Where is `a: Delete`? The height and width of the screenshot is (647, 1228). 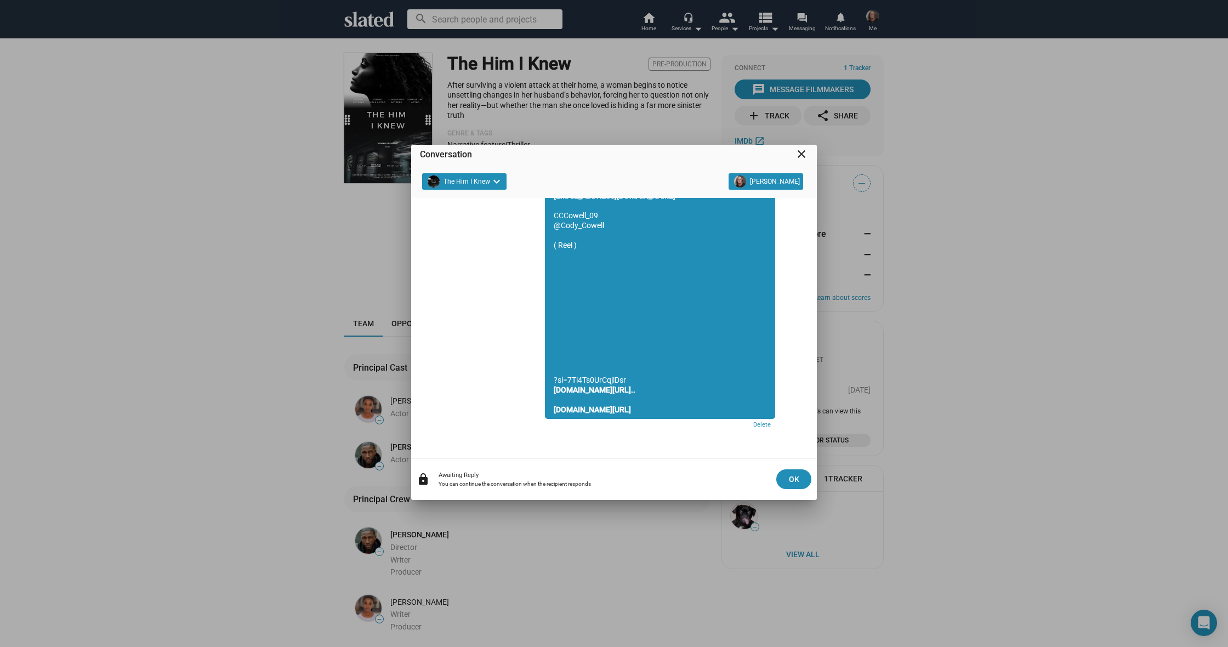
a: Delete is located at coordinates (660, 425).